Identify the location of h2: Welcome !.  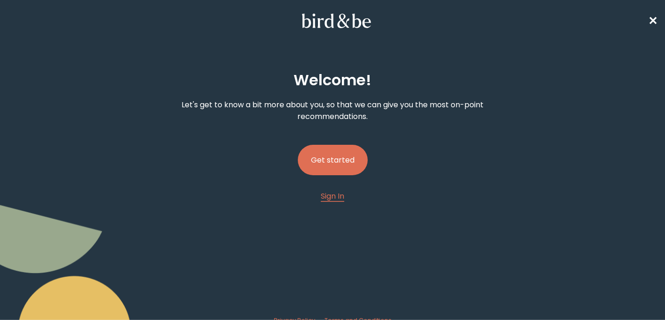
(333, 80).